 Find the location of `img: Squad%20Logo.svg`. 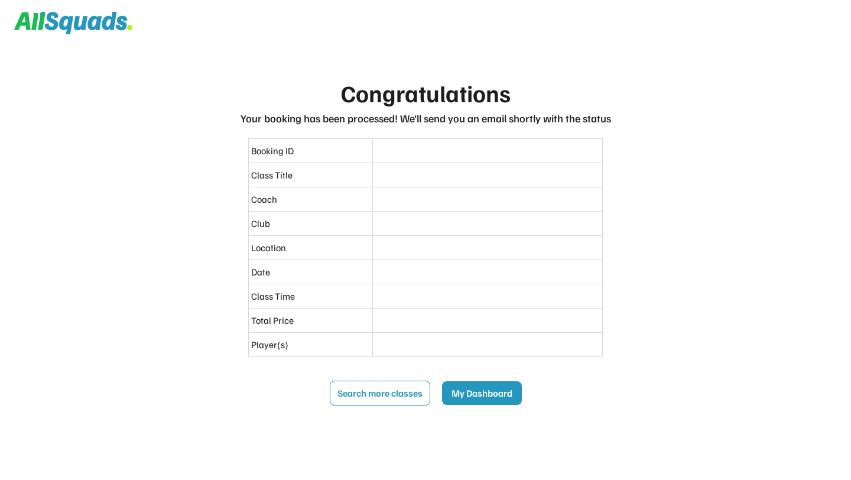

img: Squad%20Logo.svg is located at coordinates (73, 23).